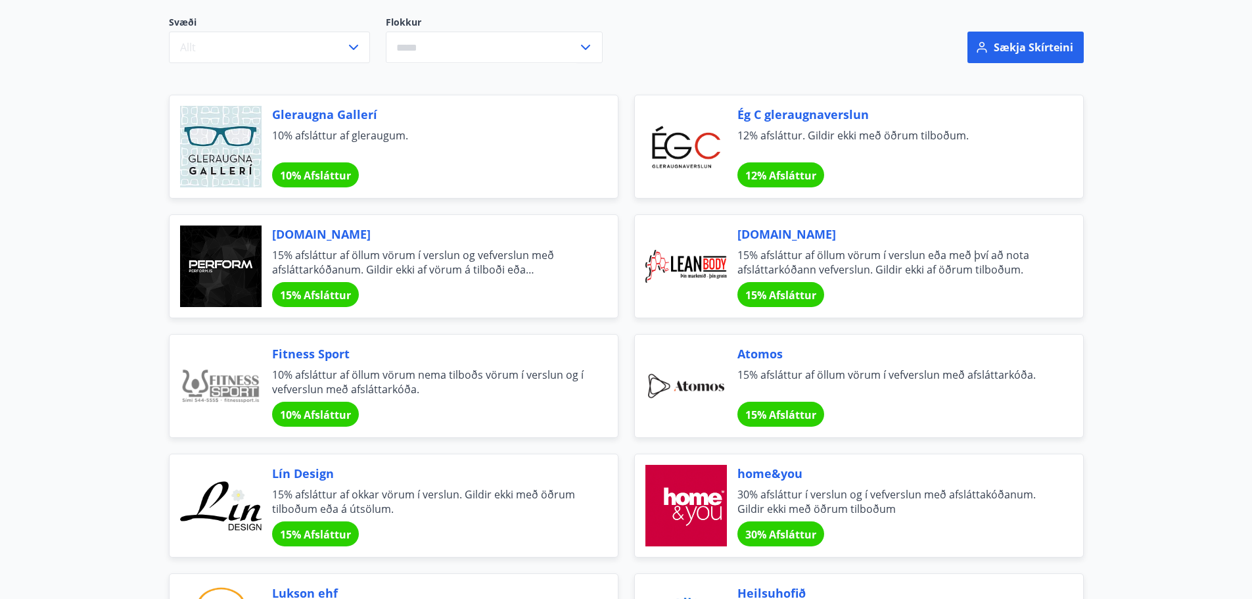 The height and width of the screenshot is (599, 1252). Describe the element at coordinates (895, 382) in the screenshot. I see `span: 15% afsláttur af öllum vörum í vefverslun með afsláttarkóða.` at that location.